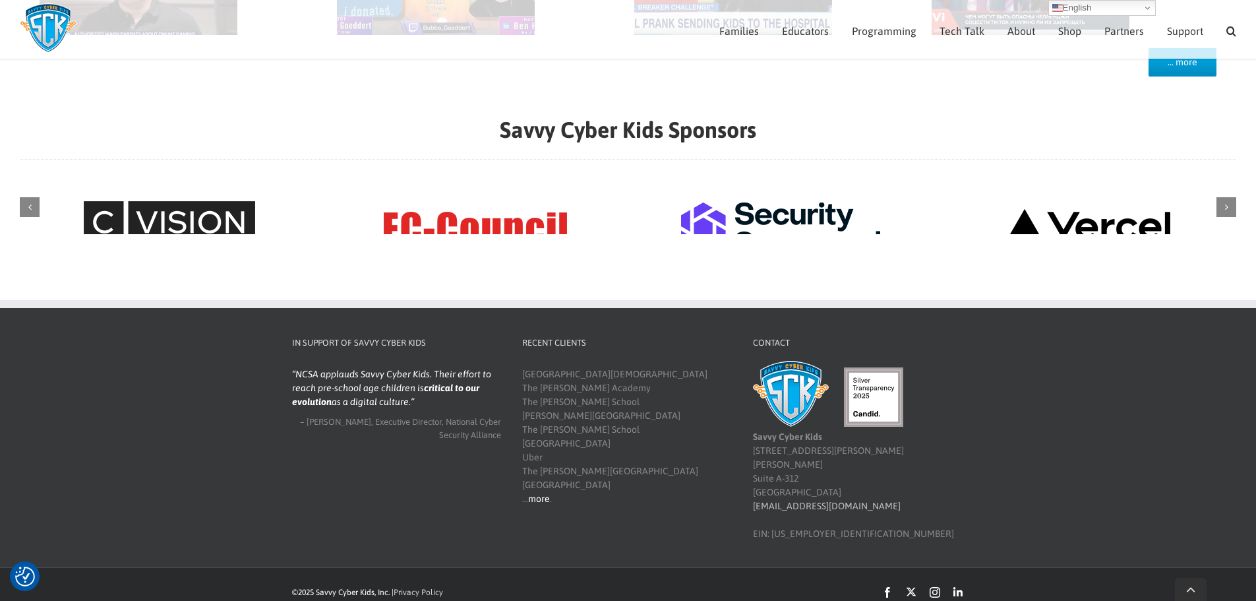  What do you see at coordinates (628, 129) in the screenshot?
I see `strong: Savvy Cyber Kids Sponsors` at bounding box center [628, 129].